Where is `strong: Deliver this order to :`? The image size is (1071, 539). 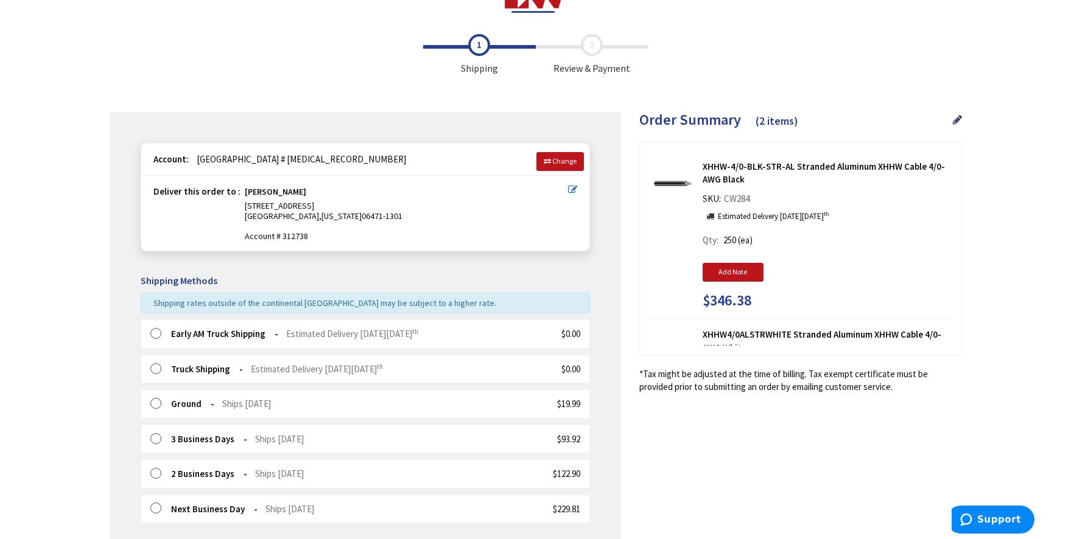 strong: Deliver this order to : is located at coordinates (197, 191).